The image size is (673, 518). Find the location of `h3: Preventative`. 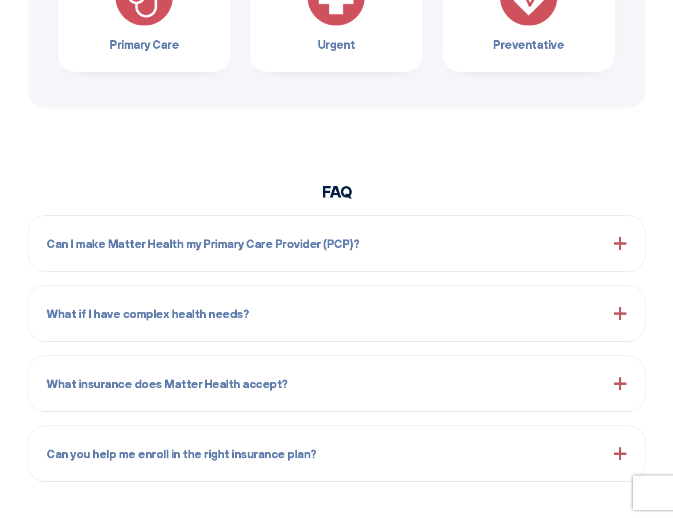

h3: Preventative is located at coordinates (528, 44).